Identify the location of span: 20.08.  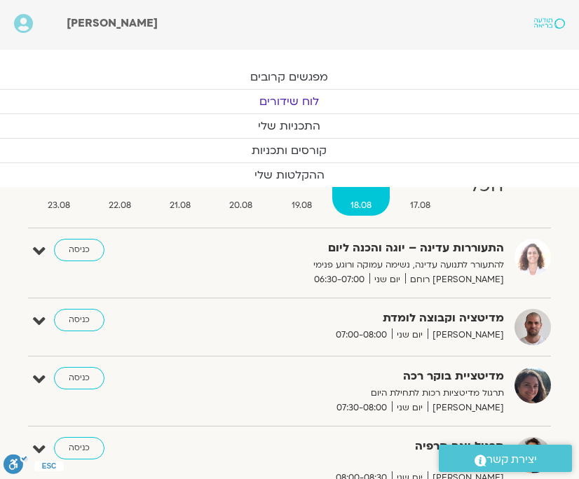
(241, 205).